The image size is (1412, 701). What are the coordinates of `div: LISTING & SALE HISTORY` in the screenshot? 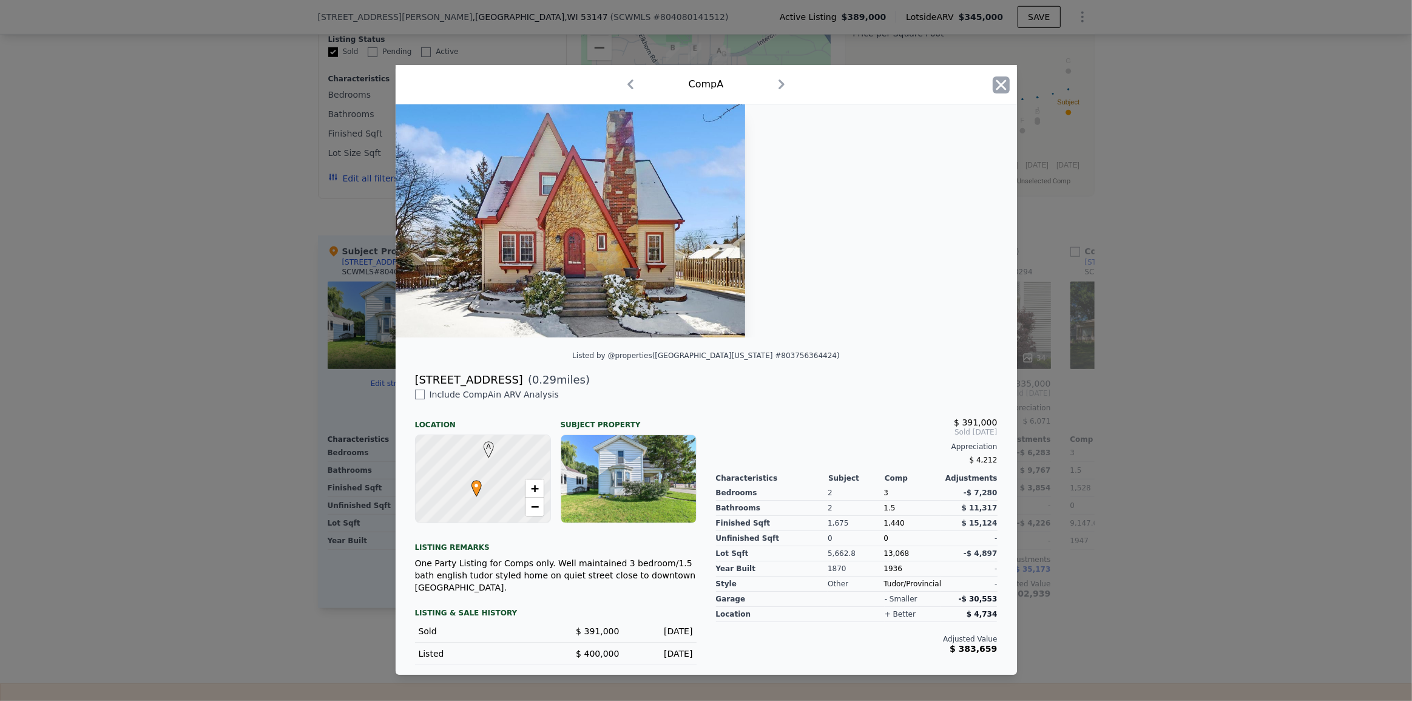 It's located at (556, 614).